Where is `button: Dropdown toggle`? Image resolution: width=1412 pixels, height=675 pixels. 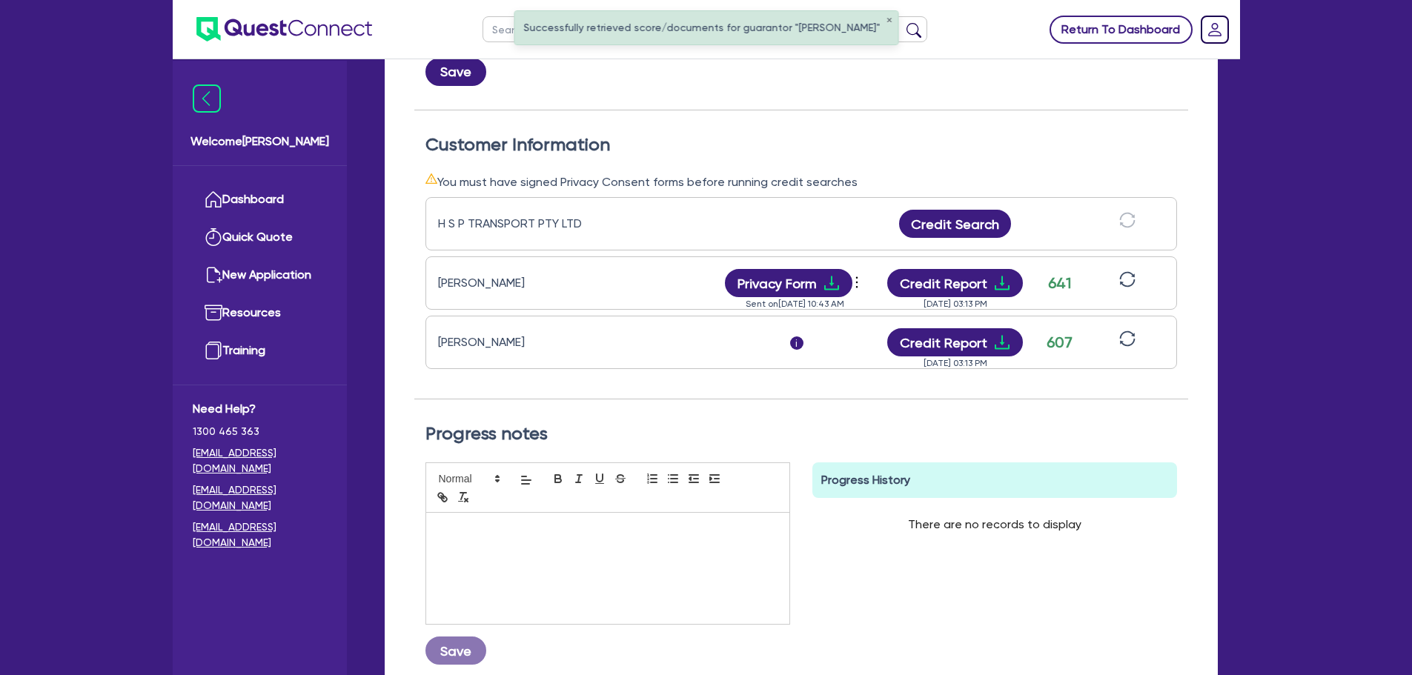 button: Dropdown toggle is located at coordinates (858, 283).